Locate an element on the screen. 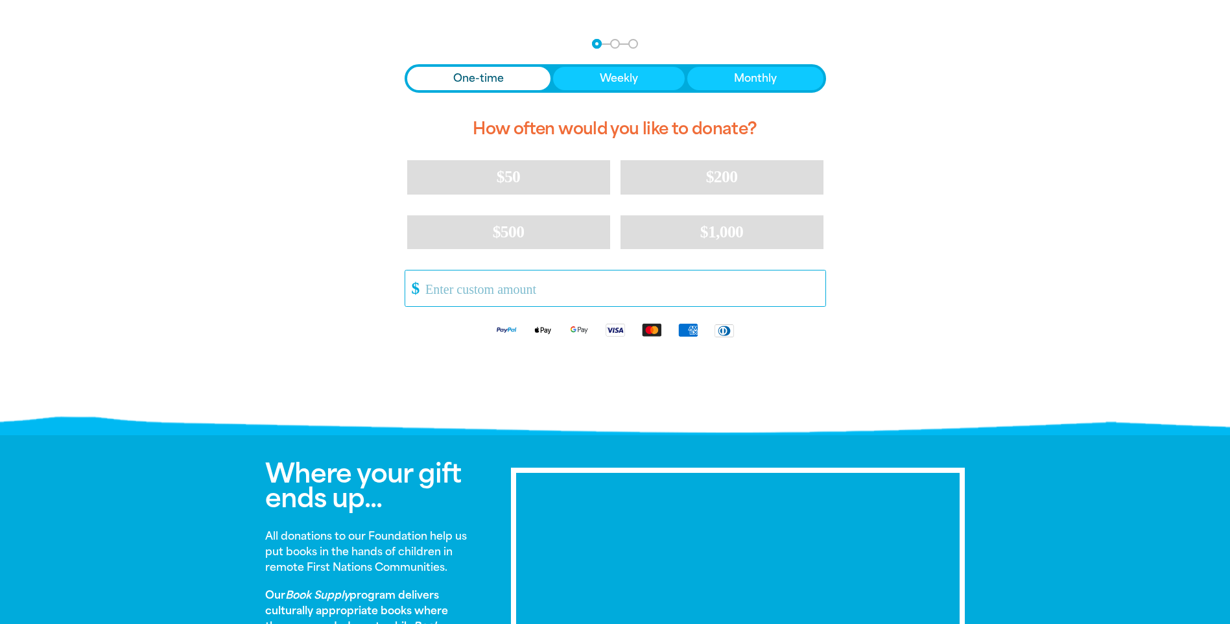 This screenshot has height=624, width=1230. span: $500 is located at coordinates (508, 232).